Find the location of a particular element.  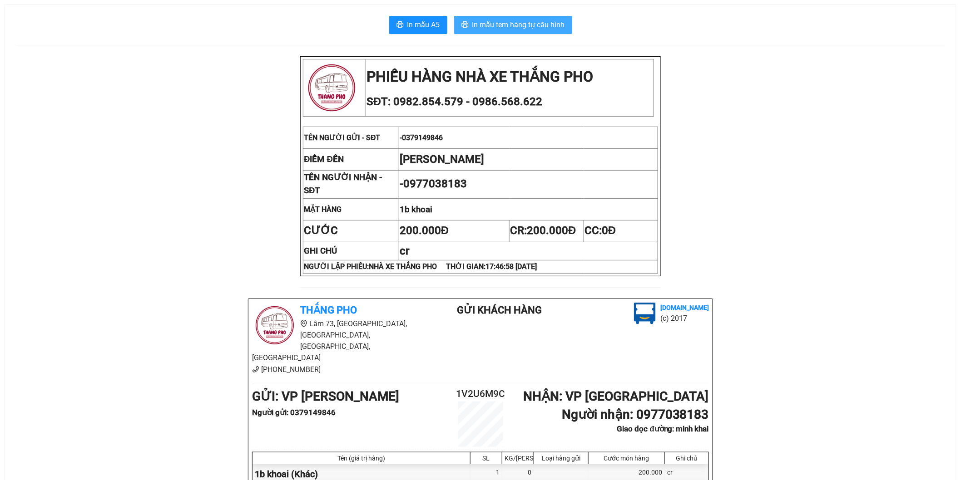

strong: PHIẾU HÀNG NHÀ XE THẮNG PHO is located at coordinates (480, 77).